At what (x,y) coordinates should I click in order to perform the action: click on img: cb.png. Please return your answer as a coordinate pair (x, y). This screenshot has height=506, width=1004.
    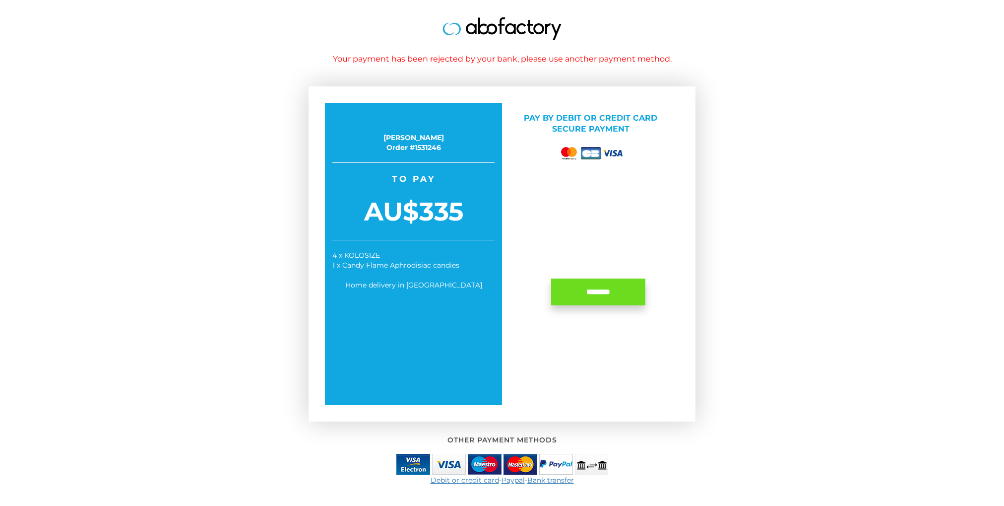
    Looking at the image, I should click on (591, 153).